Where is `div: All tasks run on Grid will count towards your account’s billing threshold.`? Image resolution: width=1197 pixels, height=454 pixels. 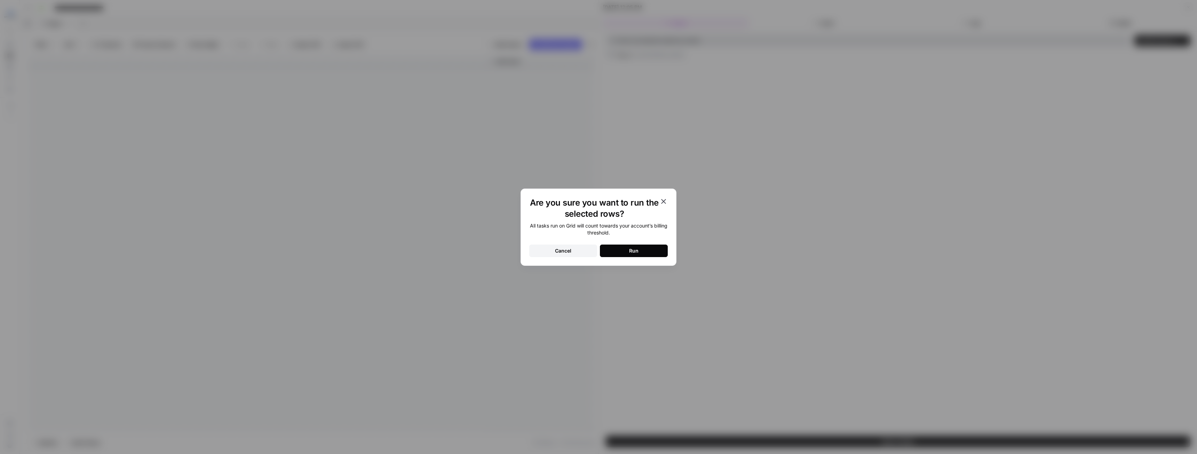 div: All tasks run on Grid will count towards your account’s billing threshold. is located at coordinates (598, 229).